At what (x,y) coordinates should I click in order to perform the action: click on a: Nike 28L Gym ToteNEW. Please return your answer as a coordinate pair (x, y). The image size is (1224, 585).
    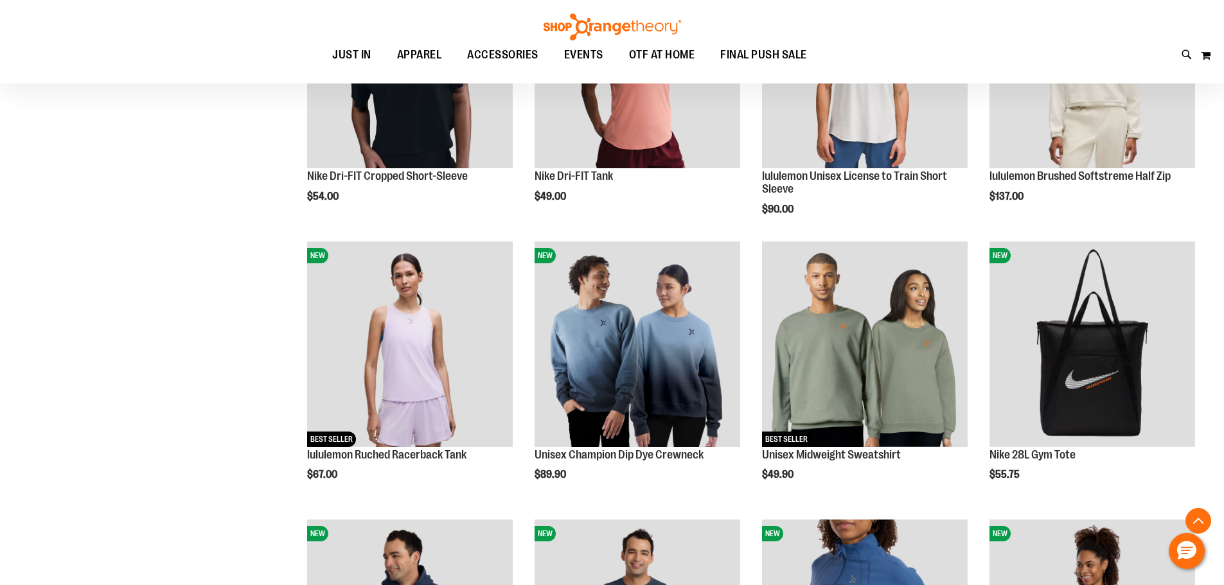
    Looking at the image, I should click on (1092, 345).